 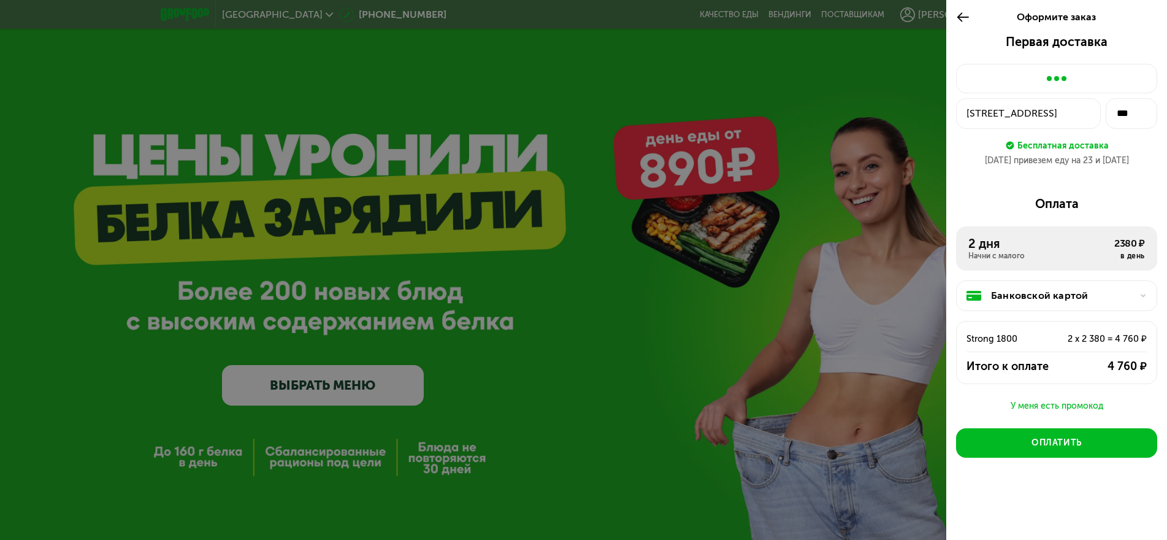 What do you see at coordinates (1093, 339) in the screenshot?
I see `div: 2 x 2 380 = 4 760 ₽` at bounding box center [1093, 339].